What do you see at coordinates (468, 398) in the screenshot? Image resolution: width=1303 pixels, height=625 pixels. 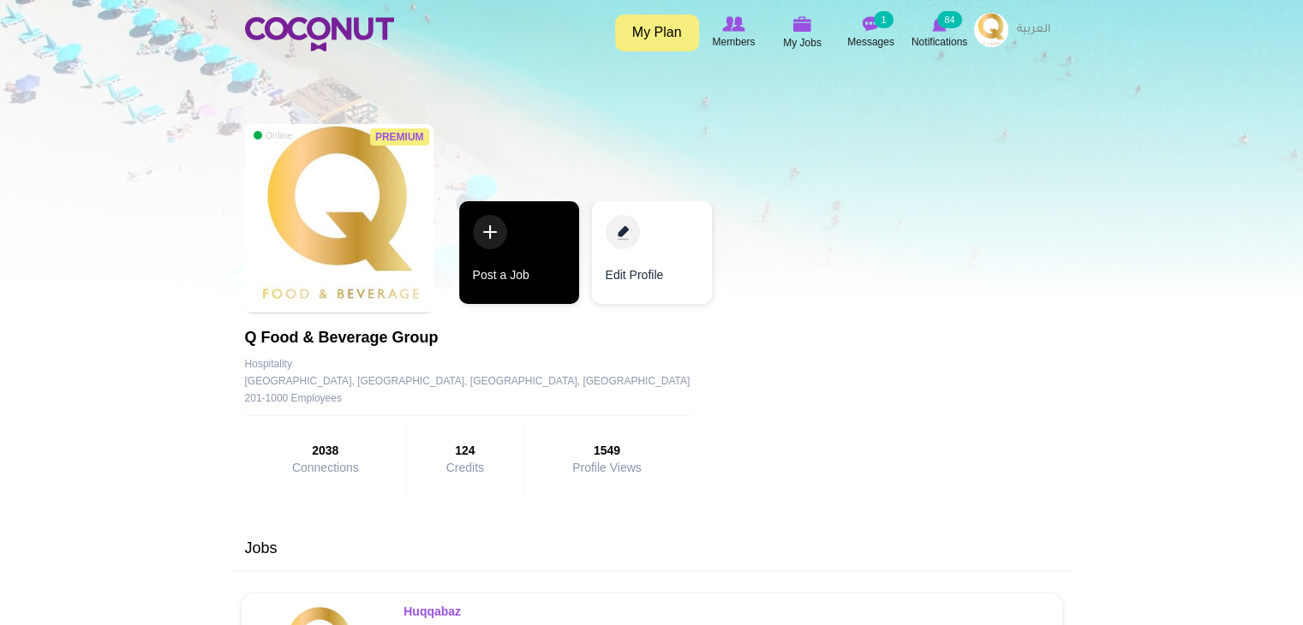 I see `div: 201-1000 Employees` at bounding box center [468, 398].